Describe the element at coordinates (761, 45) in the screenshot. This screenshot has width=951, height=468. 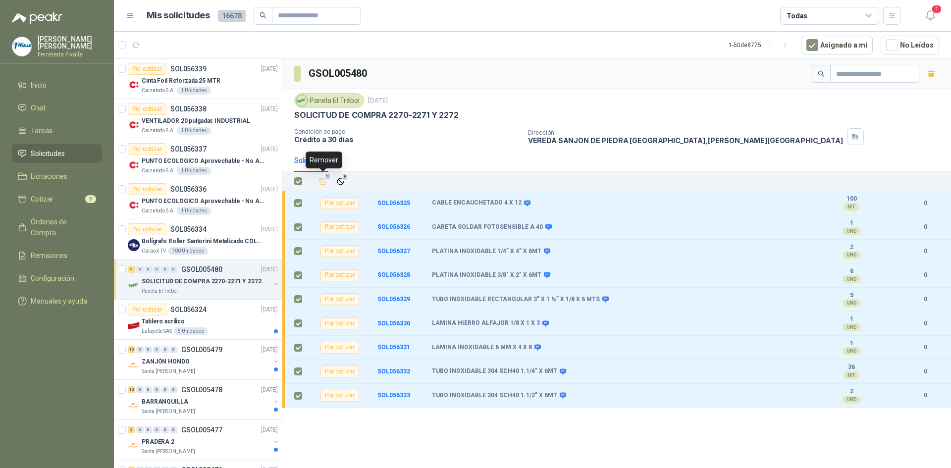
I see `div: 1 - 50 de 8775` at that location.